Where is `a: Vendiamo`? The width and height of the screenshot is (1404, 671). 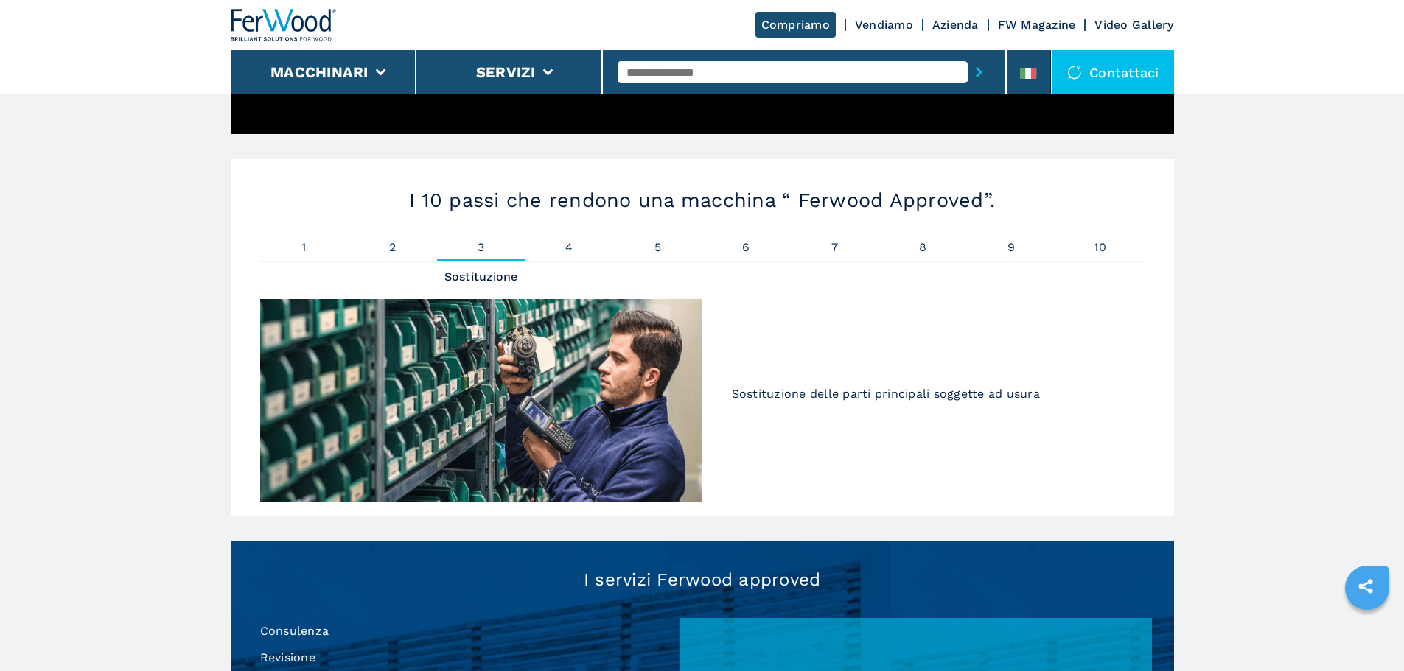 a: Vendiamo is located at coordinates (884, 24).